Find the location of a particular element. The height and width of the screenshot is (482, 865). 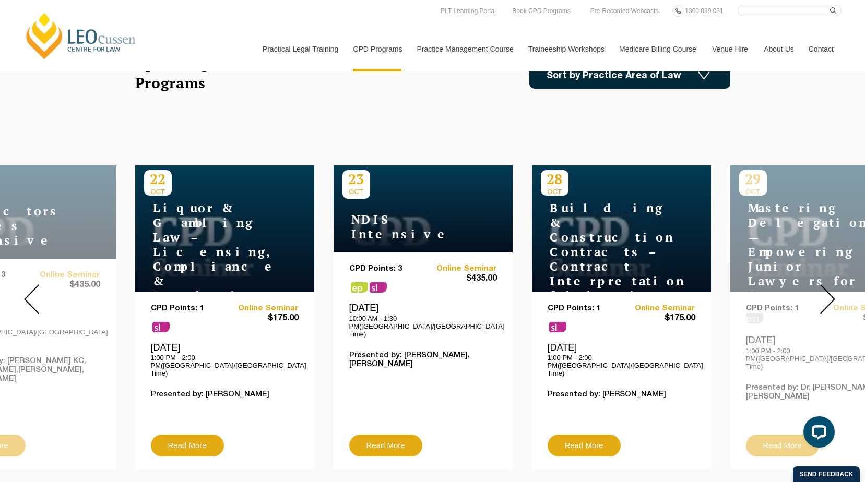

a: Traineeship Workshops is located at coordinates (566, 49).